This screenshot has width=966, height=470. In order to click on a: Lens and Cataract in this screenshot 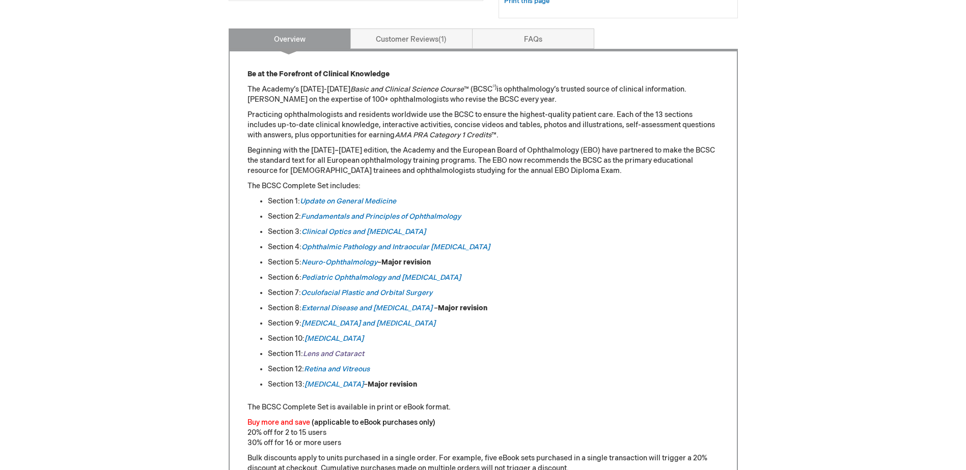, I will do `click(333, 354)`.